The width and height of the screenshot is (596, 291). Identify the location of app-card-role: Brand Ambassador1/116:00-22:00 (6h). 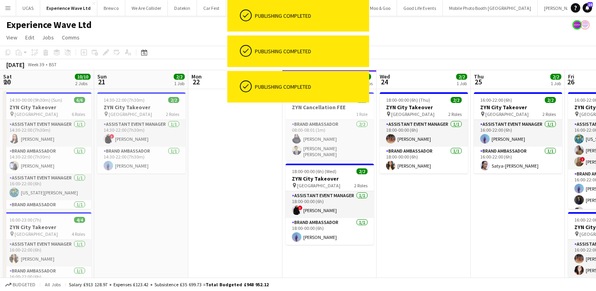
(47, 214).